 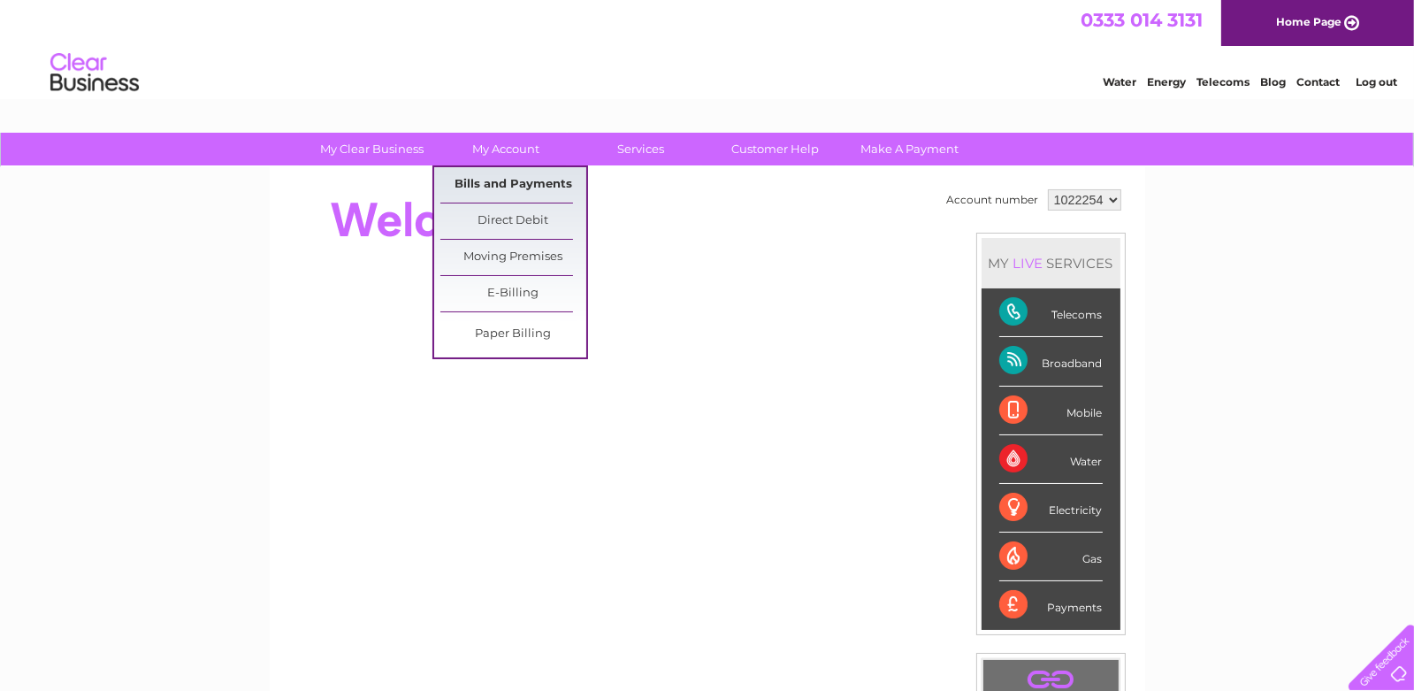 I want to click on a: Energy, so click(x=1167, y=81).